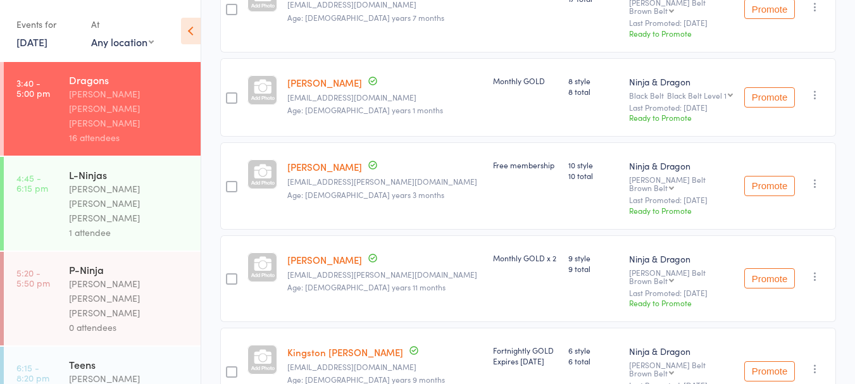 Image resolution: width=855 pixels, height=384 pixels. What do you see at coordinates (385, 367) in the screenshot?
I see `small: kingarjana555@gmail.com` at bounding box center [385, 367].